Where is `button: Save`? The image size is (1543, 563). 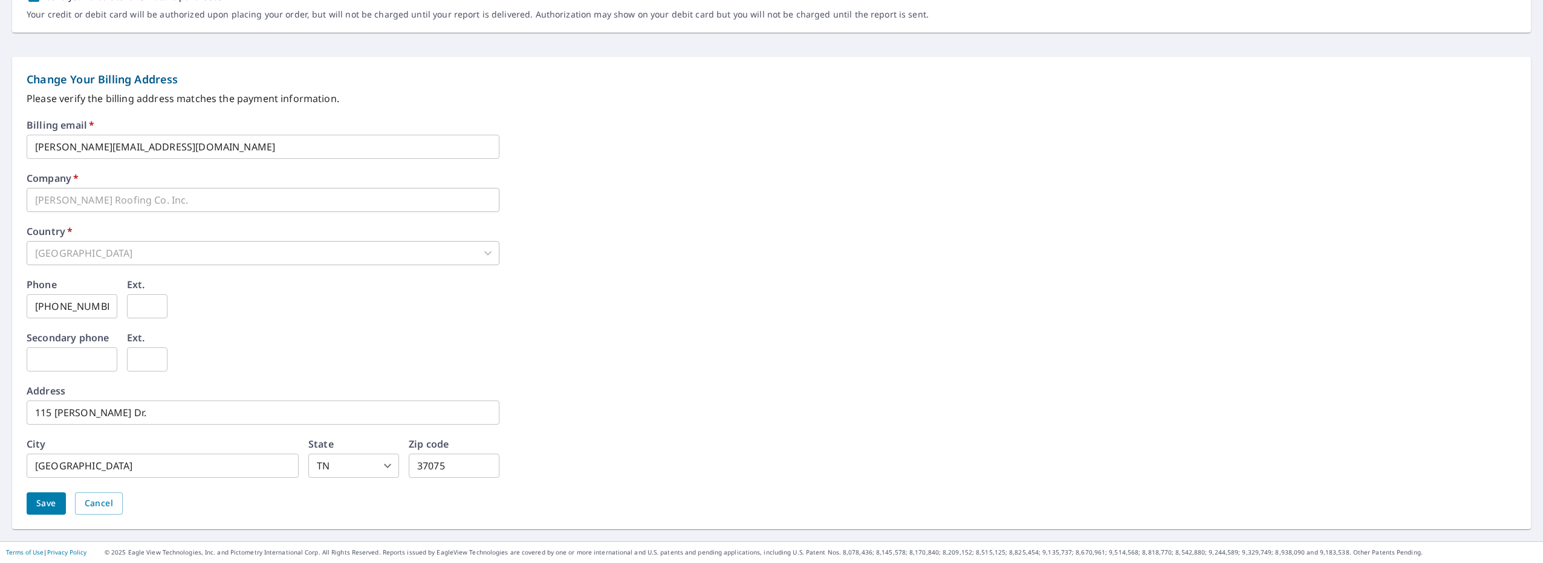
button: Save is located at coordinates (46, 503).